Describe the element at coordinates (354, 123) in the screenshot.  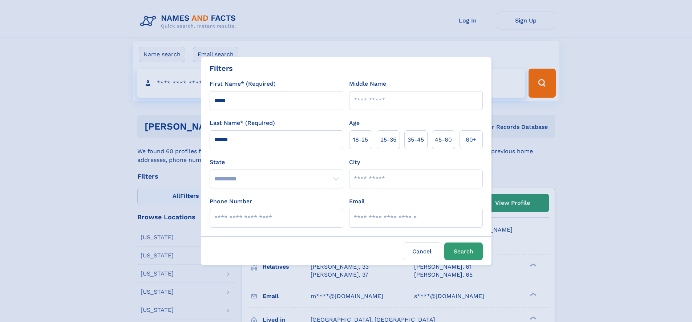
I see `label: Age` at that location.